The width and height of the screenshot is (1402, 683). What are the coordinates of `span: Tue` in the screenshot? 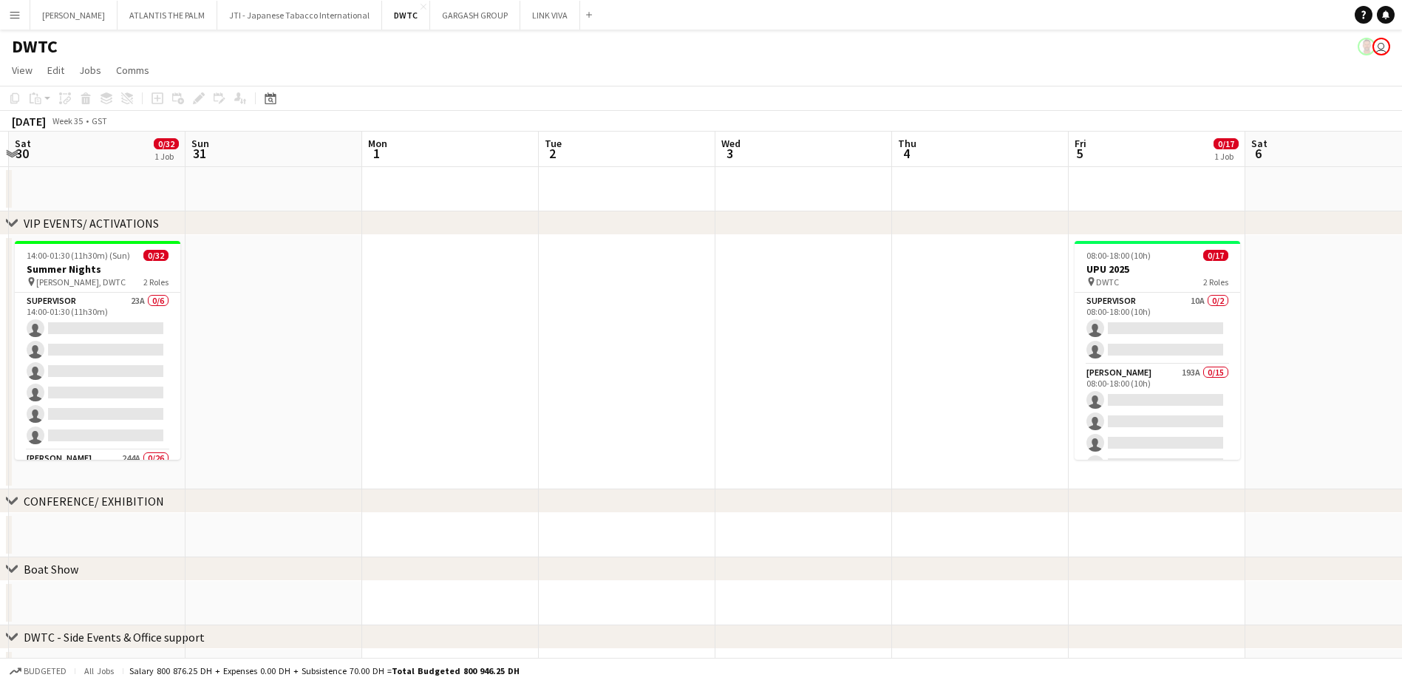 It's located at (553, 143).